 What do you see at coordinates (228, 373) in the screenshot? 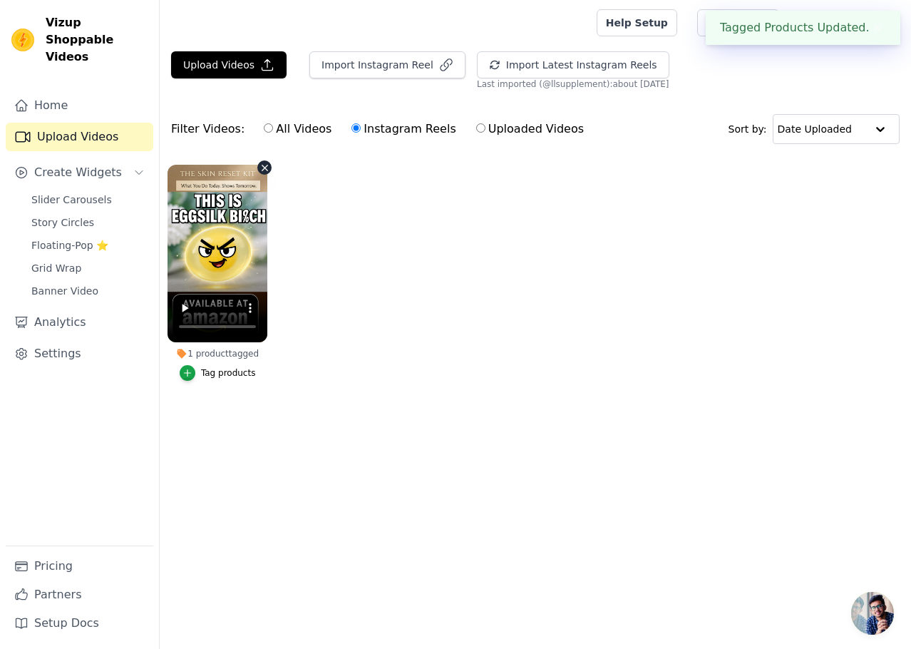
I see `div: Tag products` at bounding box center [228, 373].